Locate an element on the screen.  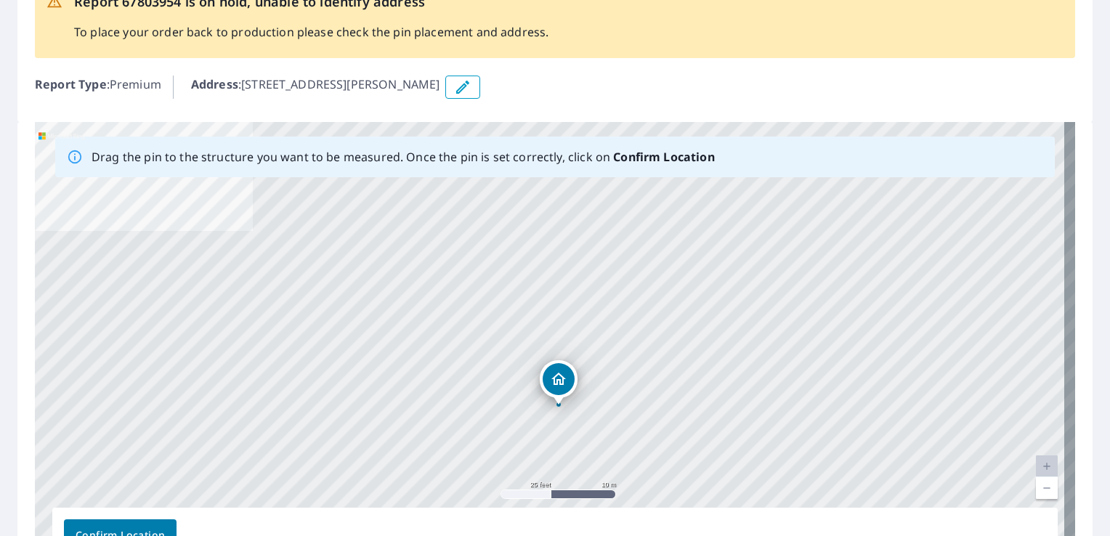
p: : Premium is located at coordinates (98, 87).